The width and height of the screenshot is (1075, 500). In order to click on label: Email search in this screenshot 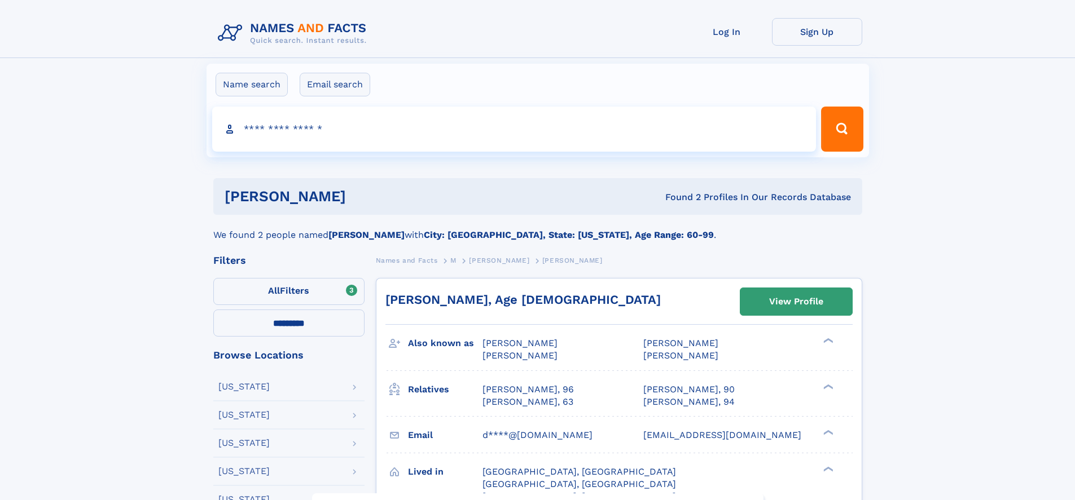, I will do `click(334, 85)`.